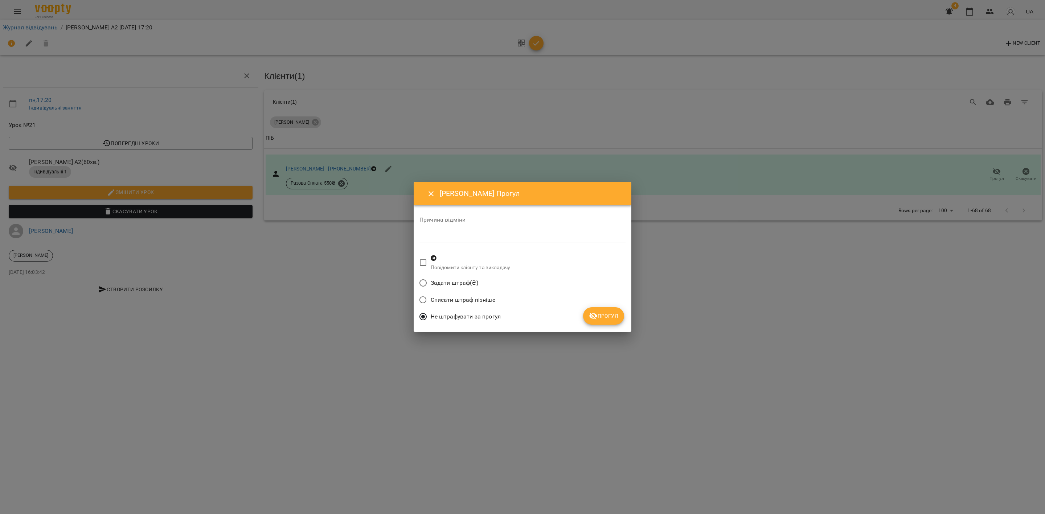  What do you see at coordinates (603, 316) in the screenshot?
I see `span: Прогул` at bounding box center [603, 316].